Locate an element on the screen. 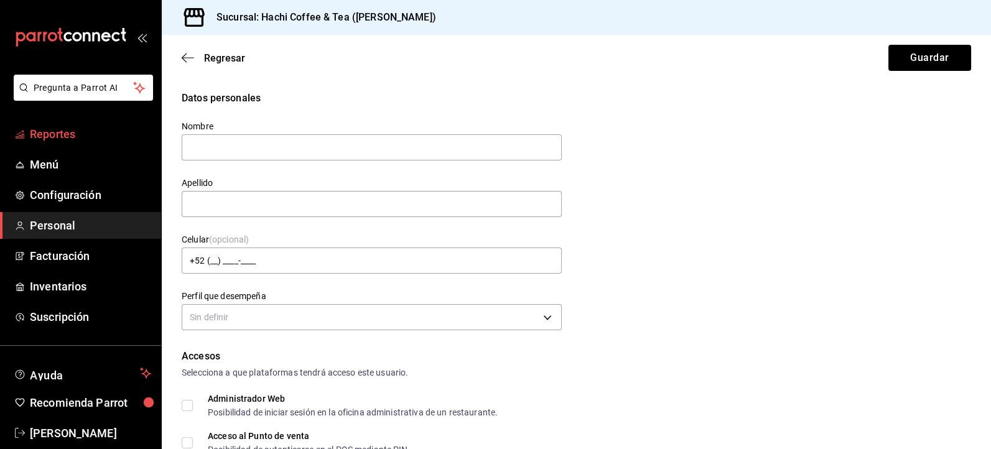 The height and width of the screenshot is (449, 991). button: open_drawer_menu is located at coordinates (142, 37).